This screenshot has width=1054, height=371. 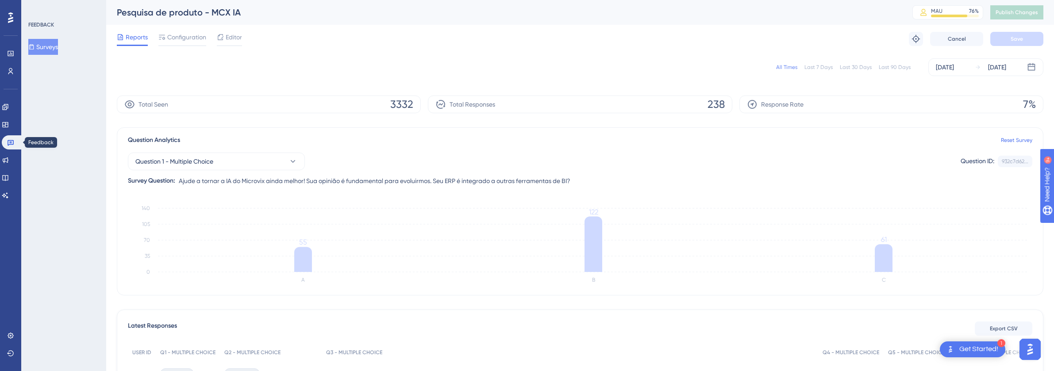 What do you see at coordinates (936, 11) in the screenshot?
I see `div: MAU` at bounding box center [936, 11].